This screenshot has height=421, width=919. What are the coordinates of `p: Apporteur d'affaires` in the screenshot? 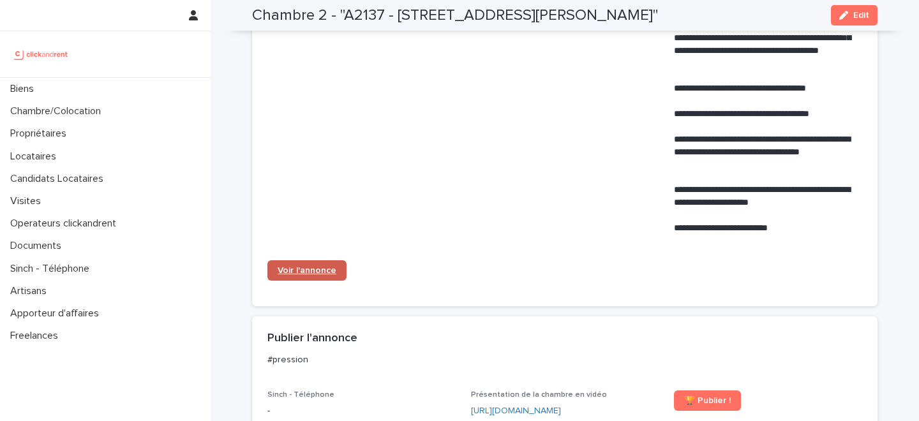 It's located at (57, 313).